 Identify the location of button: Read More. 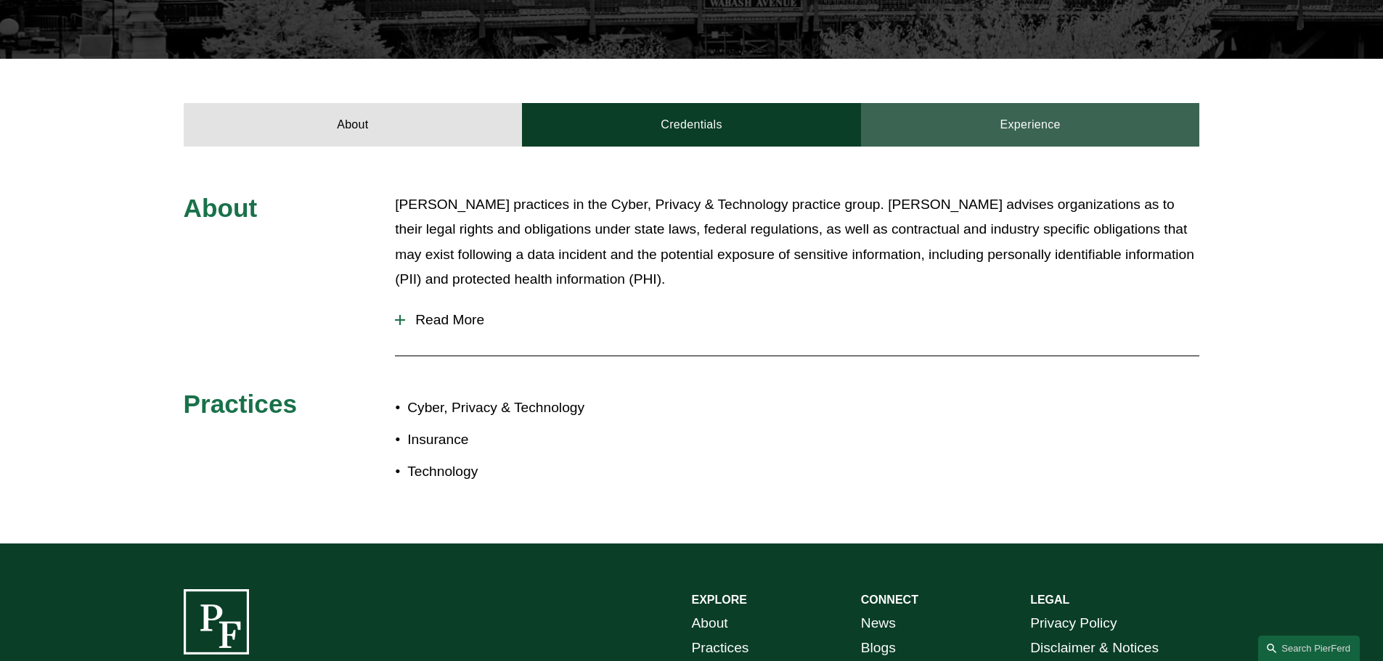
(797, 320).